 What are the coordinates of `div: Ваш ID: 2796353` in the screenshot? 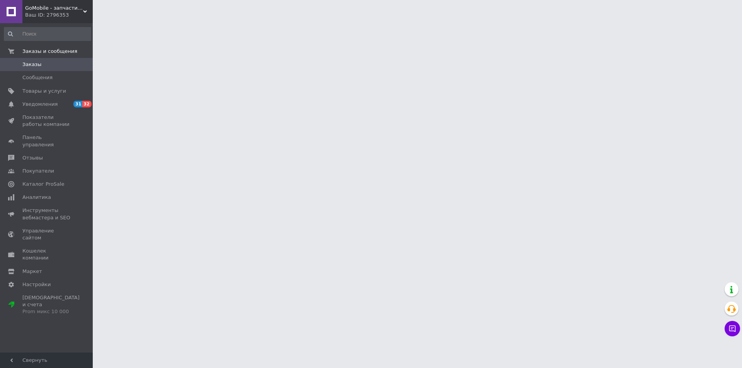 It's located at (59, 15).